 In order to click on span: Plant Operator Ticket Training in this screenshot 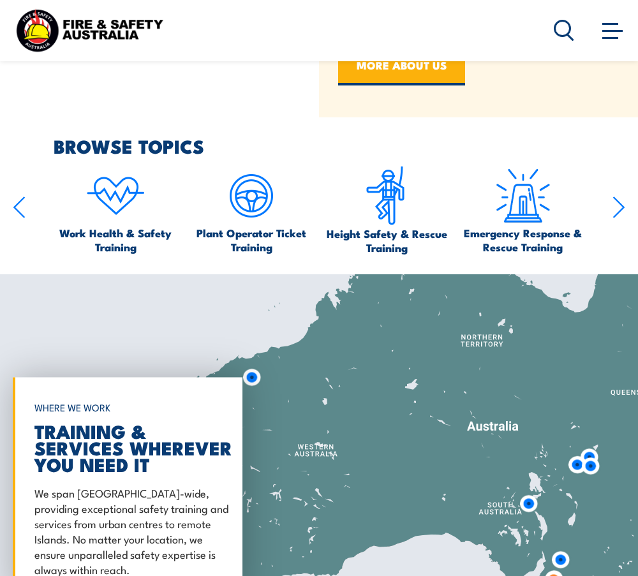, I will do `click(251, 240)`.